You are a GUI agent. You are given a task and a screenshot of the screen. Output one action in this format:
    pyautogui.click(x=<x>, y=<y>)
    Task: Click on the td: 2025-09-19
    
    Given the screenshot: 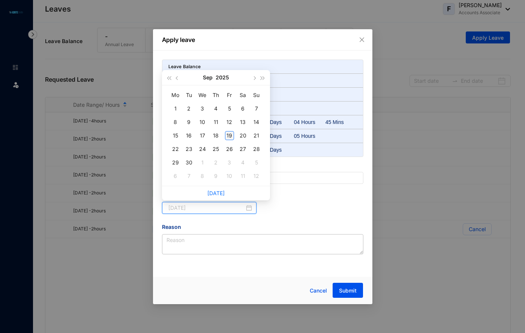 What is the action you would take?
    pyautogui.click(x=229, y=136)
    